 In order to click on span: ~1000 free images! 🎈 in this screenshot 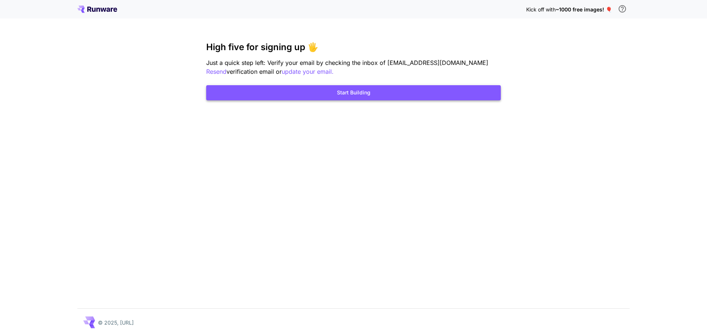, I will do `click(584, 9)`.